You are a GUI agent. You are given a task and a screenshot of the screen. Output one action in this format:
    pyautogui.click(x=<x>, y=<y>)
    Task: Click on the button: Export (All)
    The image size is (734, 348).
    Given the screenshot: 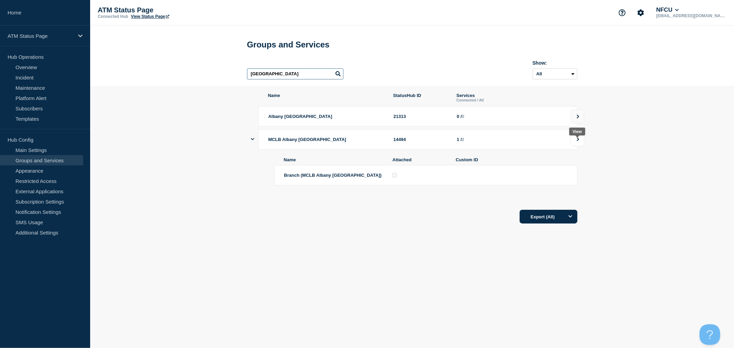 What is the action you would take?
    pyautogui.click(x=549, y=217)
    